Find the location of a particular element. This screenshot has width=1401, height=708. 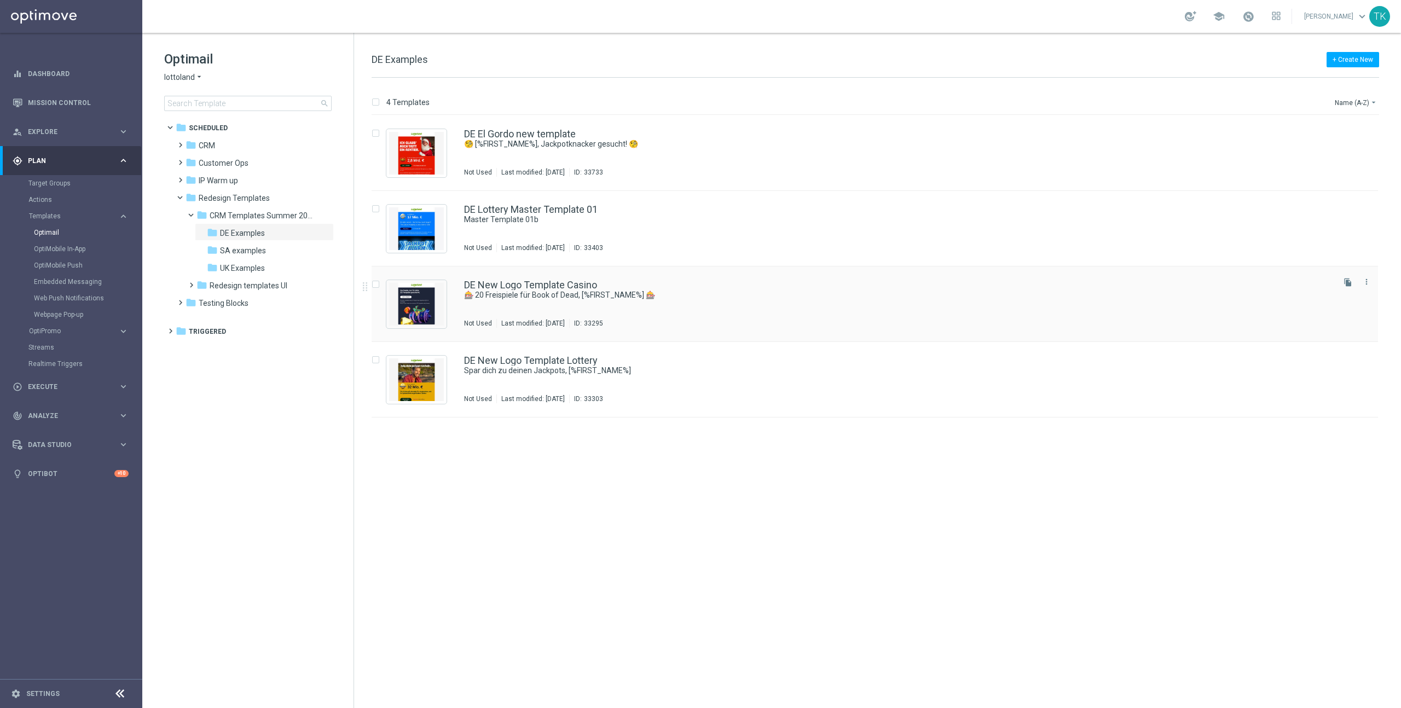

div: Realtime Triggers is located at coordinates (85, 364).